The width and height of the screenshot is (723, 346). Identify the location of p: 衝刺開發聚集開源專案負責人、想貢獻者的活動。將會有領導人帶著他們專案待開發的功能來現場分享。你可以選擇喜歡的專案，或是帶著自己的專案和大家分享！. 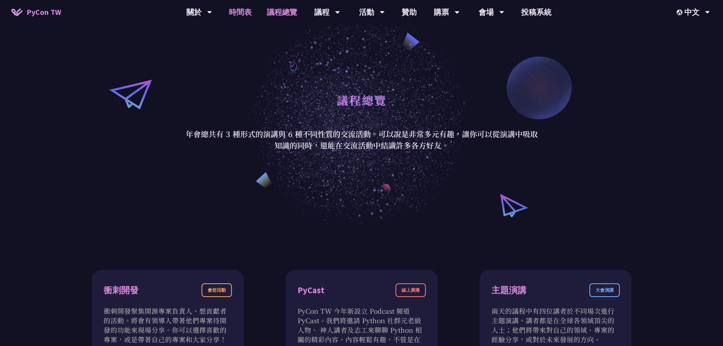
(168, 325).